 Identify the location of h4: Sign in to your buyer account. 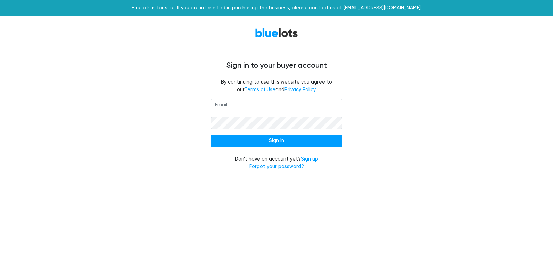
(276, 66).